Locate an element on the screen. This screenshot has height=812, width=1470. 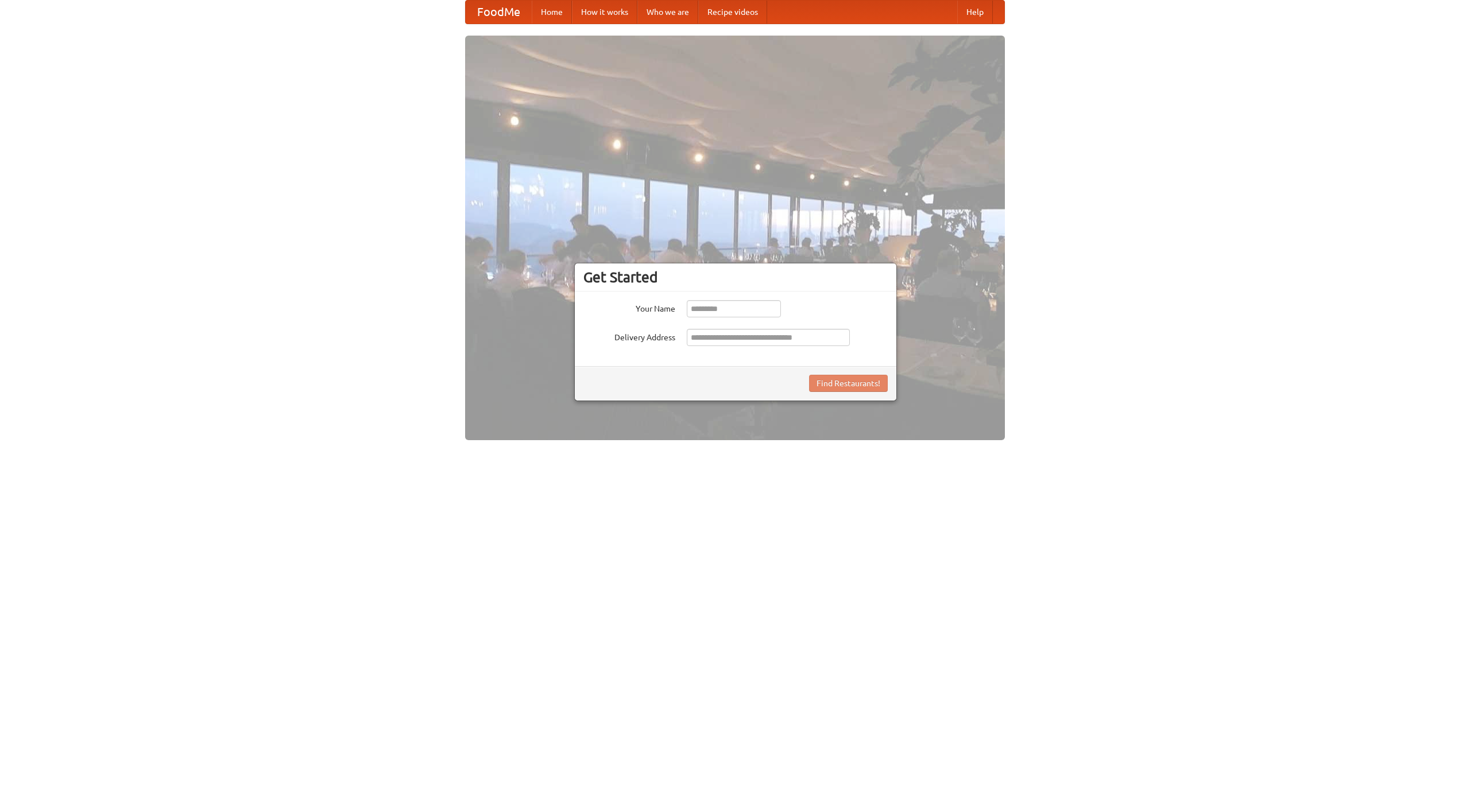
a: Who we are is located at coordinates (668, 12).